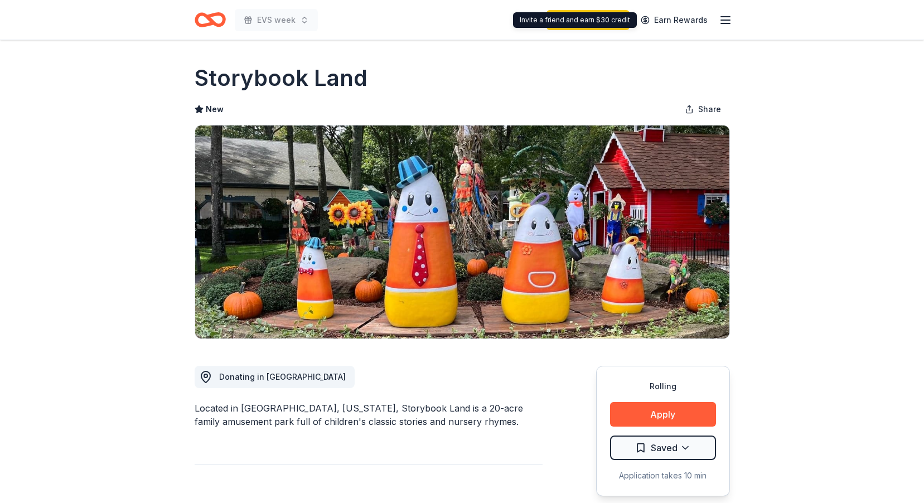 The width and height of the screenshot is (924, 503). What do you see at coordinates (674, 20) in the screenshot?
I see `a: Earn Rewards` at bounding box center [674, 20].